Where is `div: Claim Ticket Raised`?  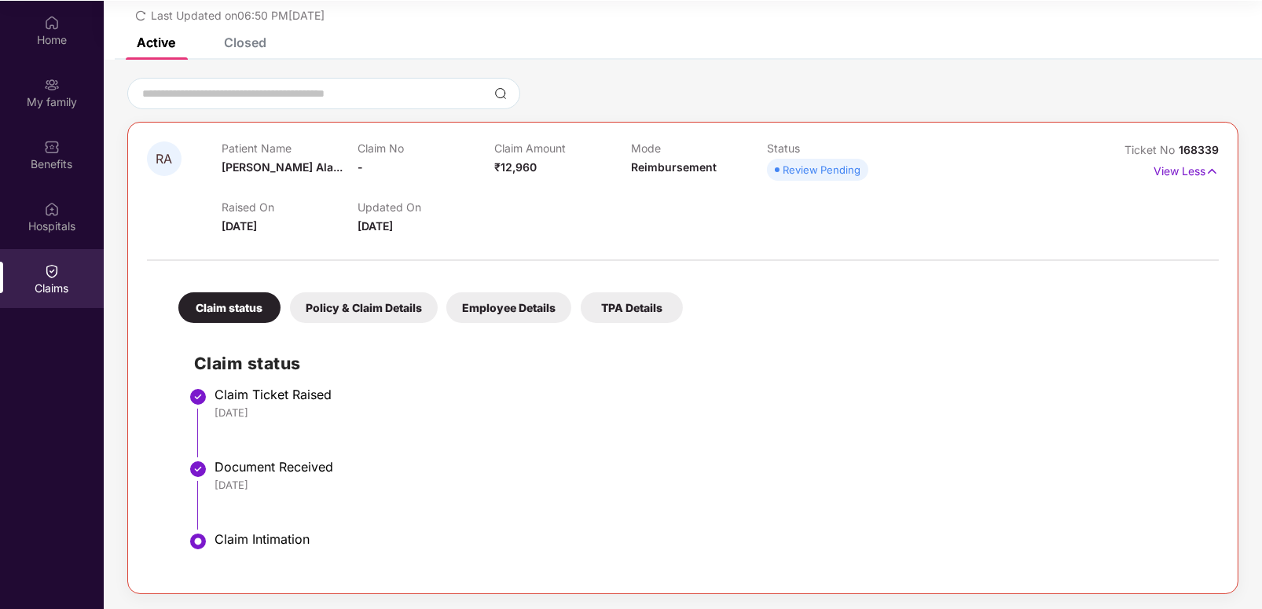
div: Claim Ticket Raised is located at coordinates (709, 395).